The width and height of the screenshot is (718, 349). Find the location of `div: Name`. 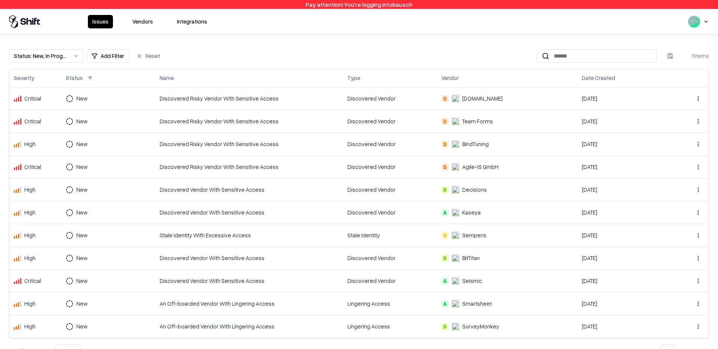

div: Name is located at coordinates (167, 78).